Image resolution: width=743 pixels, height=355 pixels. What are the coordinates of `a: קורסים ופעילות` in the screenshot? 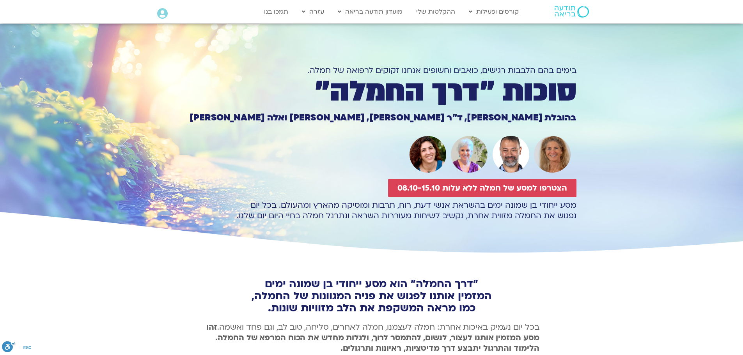 It's located at (494, 12).